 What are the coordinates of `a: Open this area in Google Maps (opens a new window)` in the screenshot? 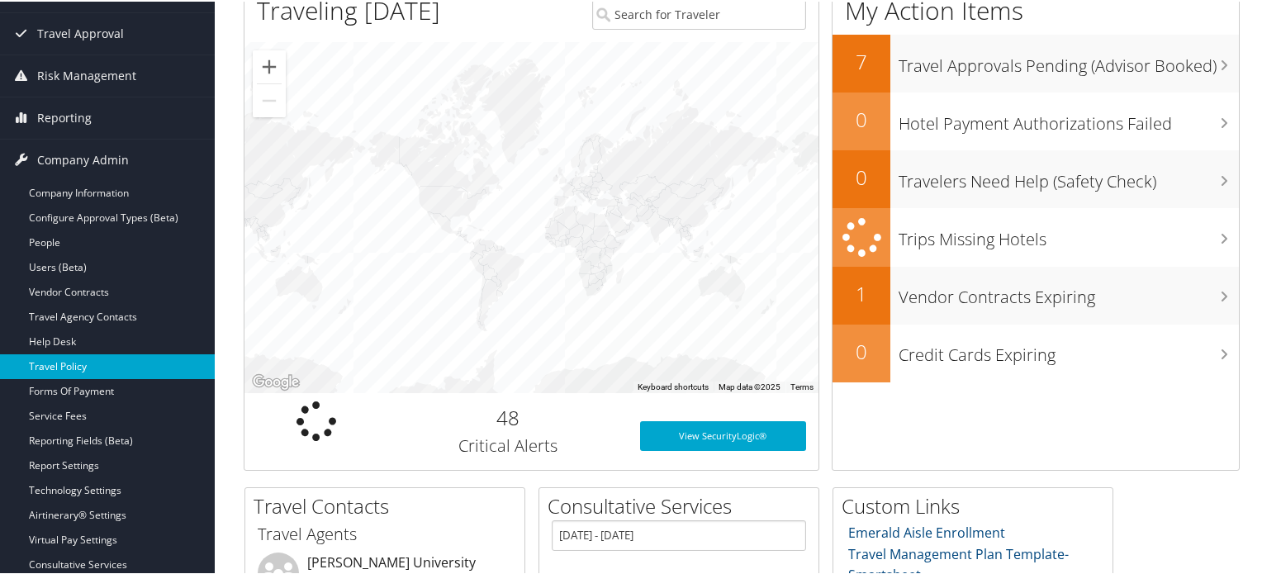 It's located at (276, 381).